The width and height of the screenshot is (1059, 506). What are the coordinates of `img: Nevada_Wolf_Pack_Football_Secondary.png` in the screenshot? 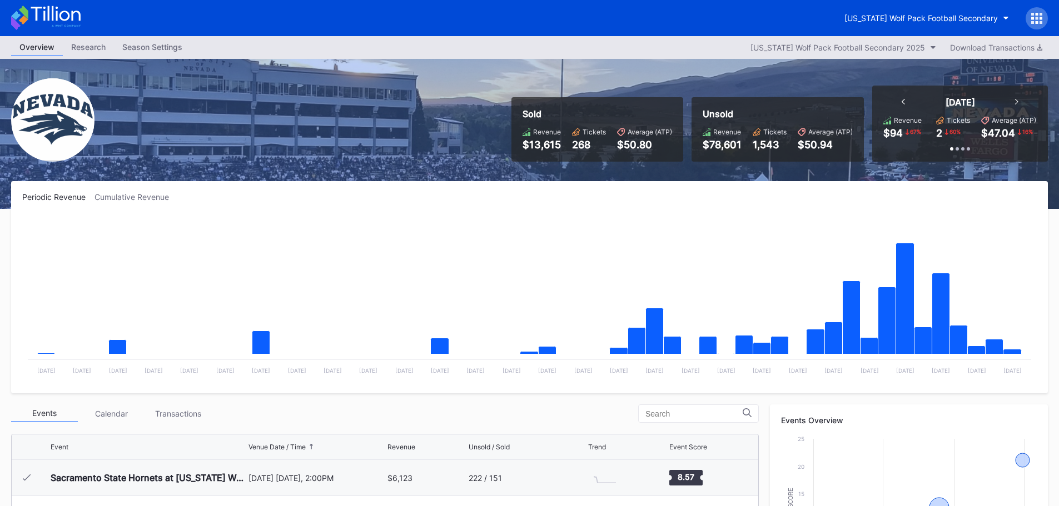 It's located at (53, 120).